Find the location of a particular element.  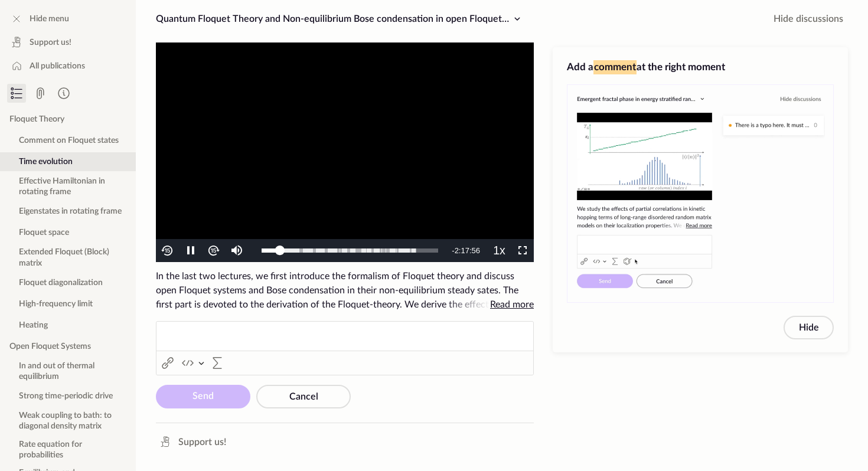

span: 2:17:56 is located at coordinates (467, 250).